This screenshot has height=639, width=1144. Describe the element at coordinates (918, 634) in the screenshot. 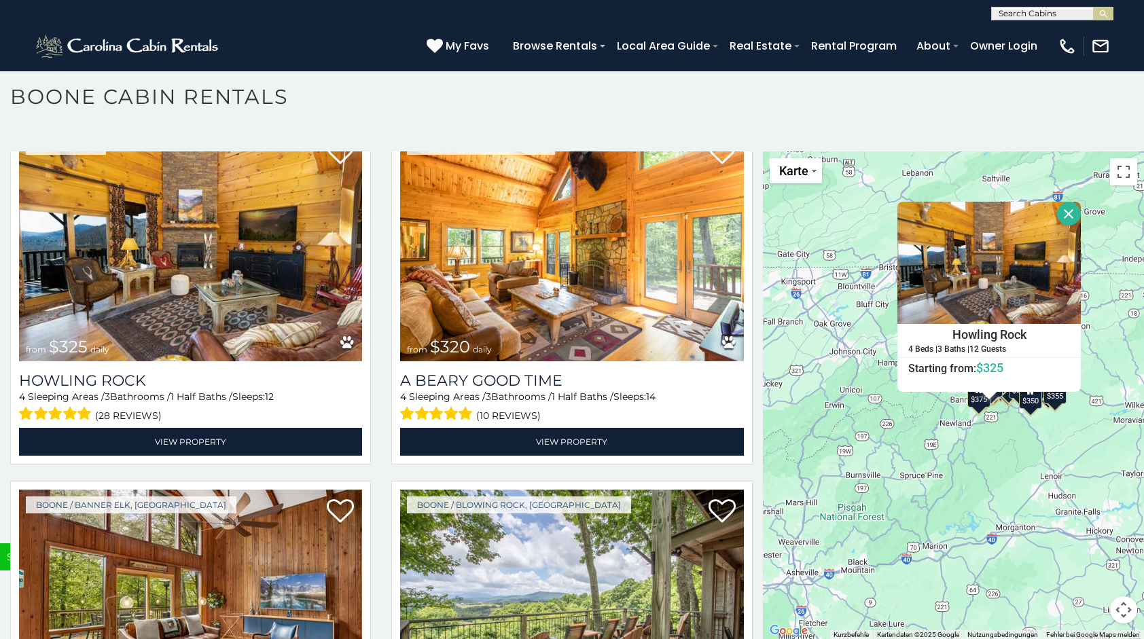

I see `span: Kartendaten ©2025 Google` at that location.